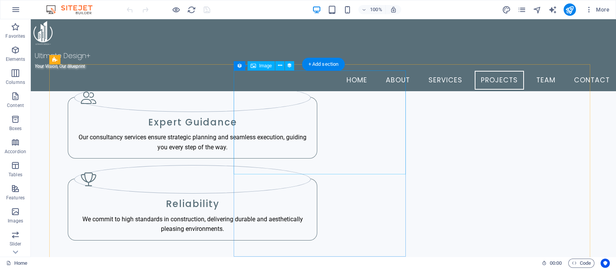 Image resolution: width=616 pixels, height=269 pixels. What do you see at coordinates (15, 59) in the screenshot?
I see `p: Elements` at bounding box center [15, 59].